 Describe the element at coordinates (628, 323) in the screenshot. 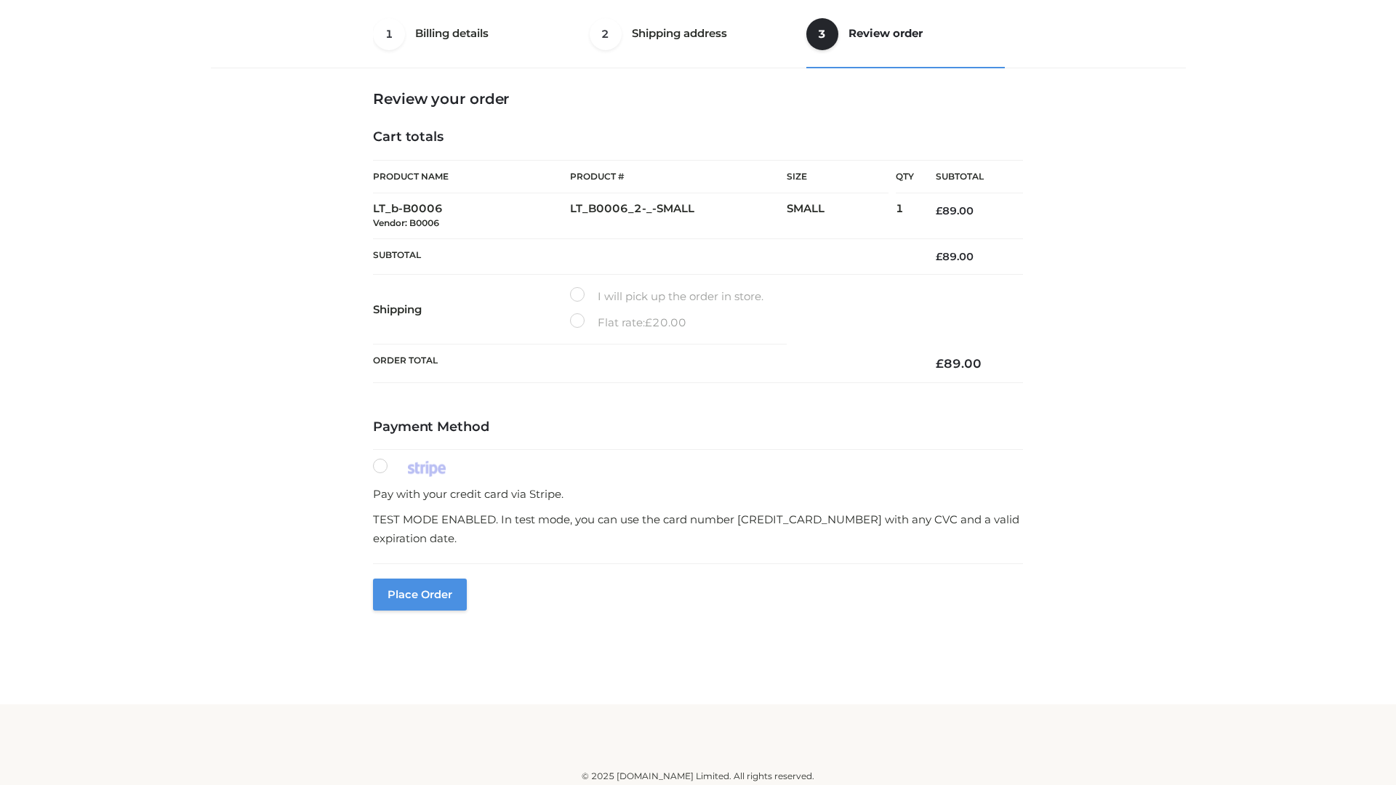

I see `label: Flat rate:` at that location.